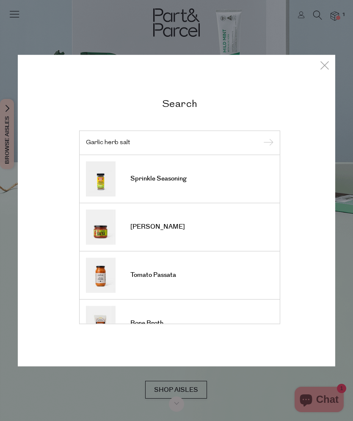  I want to click on img: Sprinkle Seasoning, so click(101, 178).